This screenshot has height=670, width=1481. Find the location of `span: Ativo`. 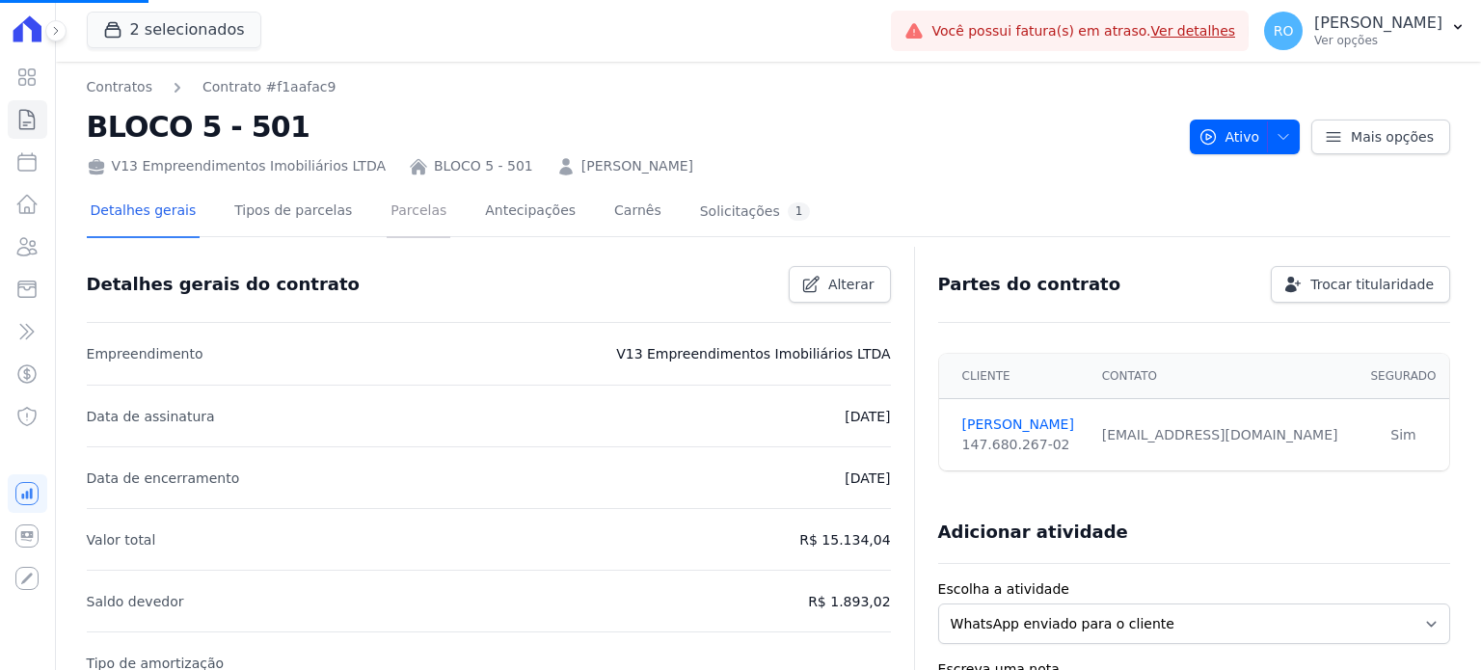

span: Ativo is located at coordinates (1229, 137).